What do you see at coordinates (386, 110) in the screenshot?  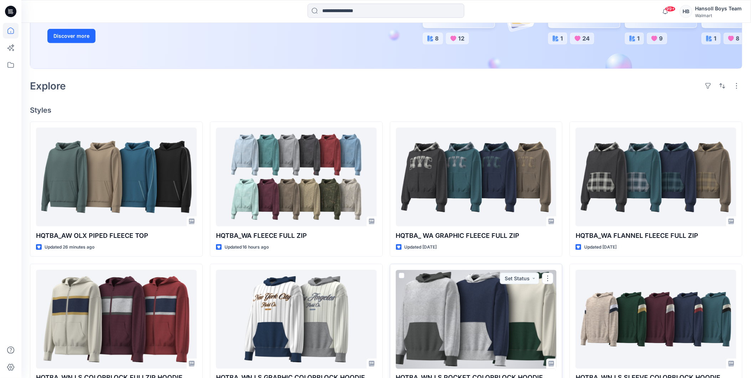 I see `h4: Styles` at bounding box center [386, 110].